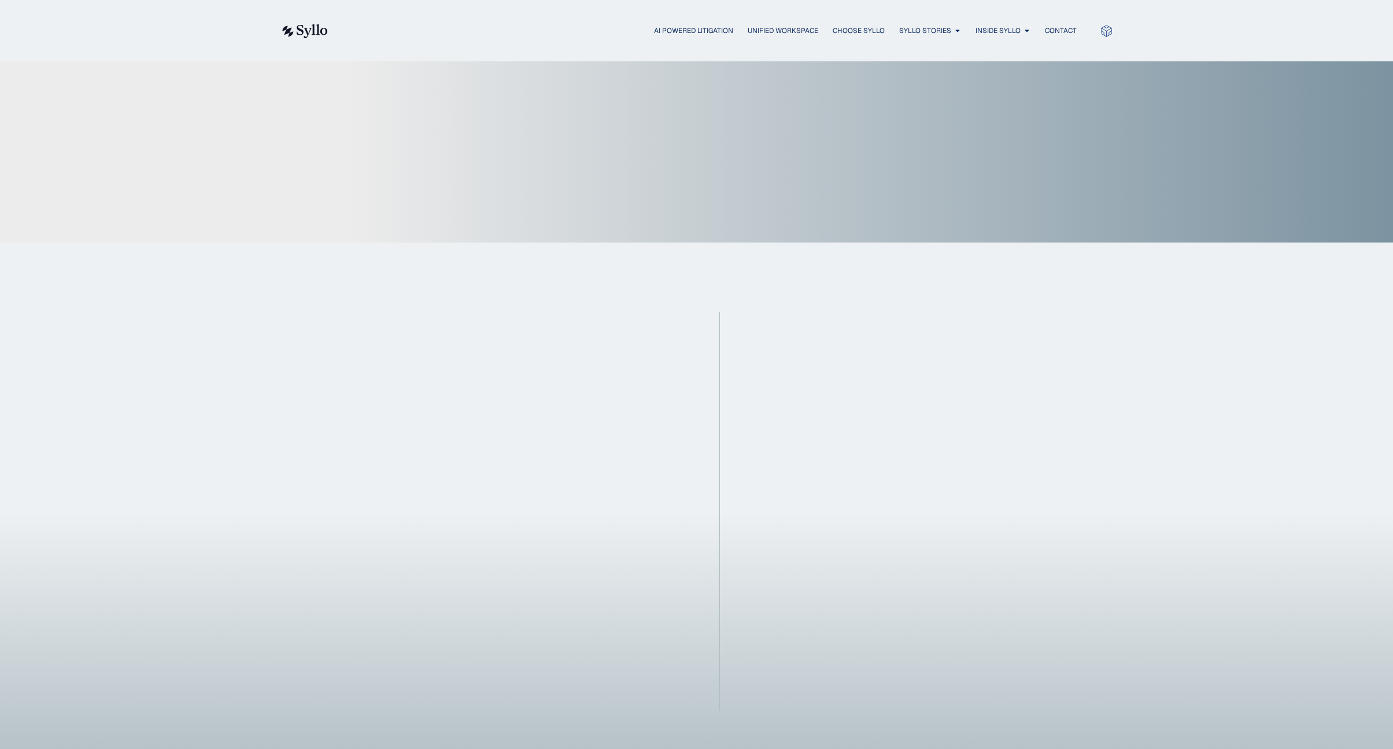 Image resolution: width=1393 pixels, height=749 pixels. I want to click on span: Contact, so click(1061, 31).